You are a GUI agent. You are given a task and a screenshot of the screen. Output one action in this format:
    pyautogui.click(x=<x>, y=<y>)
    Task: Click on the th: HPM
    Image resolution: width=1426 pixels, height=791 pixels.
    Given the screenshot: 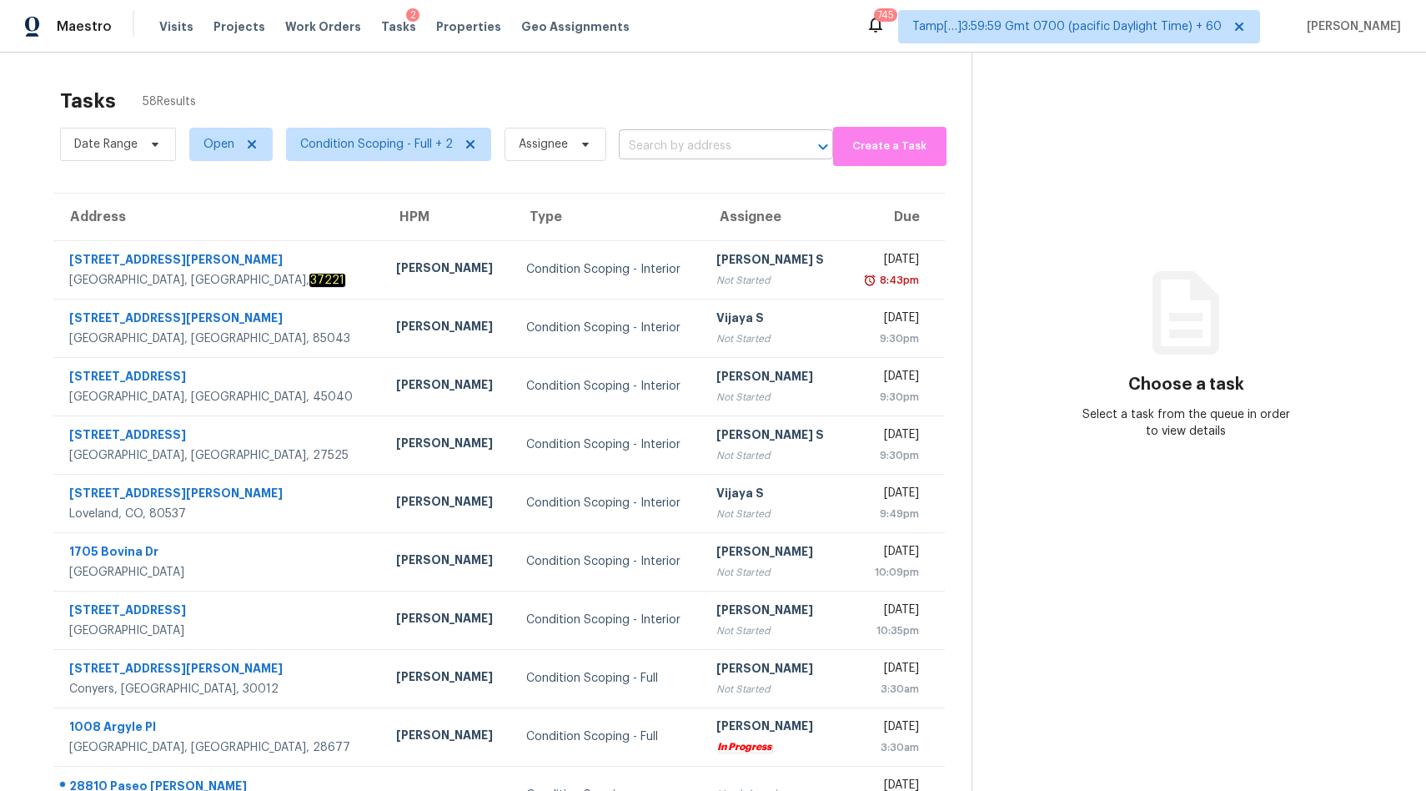 What is the action you would take?
    pyautogui.click(x=448, y=217)
    